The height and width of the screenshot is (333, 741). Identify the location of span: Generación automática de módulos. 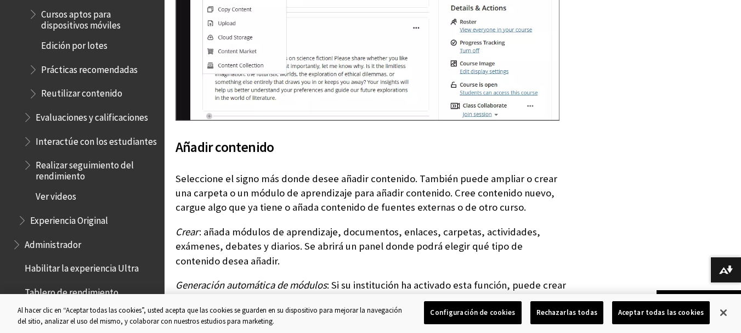
(251, 285).